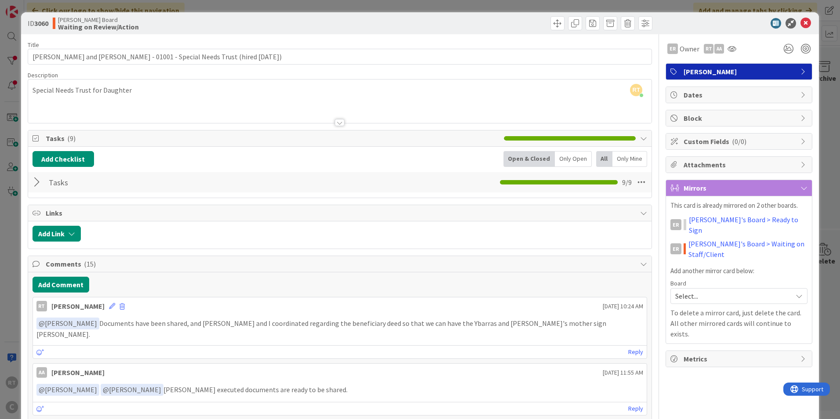  Describe the element at coordinates (272, 138) in the screenshot. I see `span: Tasks` at that location.